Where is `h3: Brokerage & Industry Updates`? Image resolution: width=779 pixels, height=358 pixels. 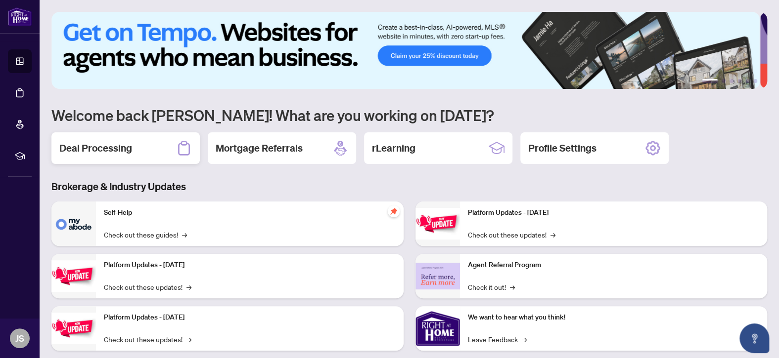 h3: Brokerage & Industry Updates is located at coordinates (409, 187).